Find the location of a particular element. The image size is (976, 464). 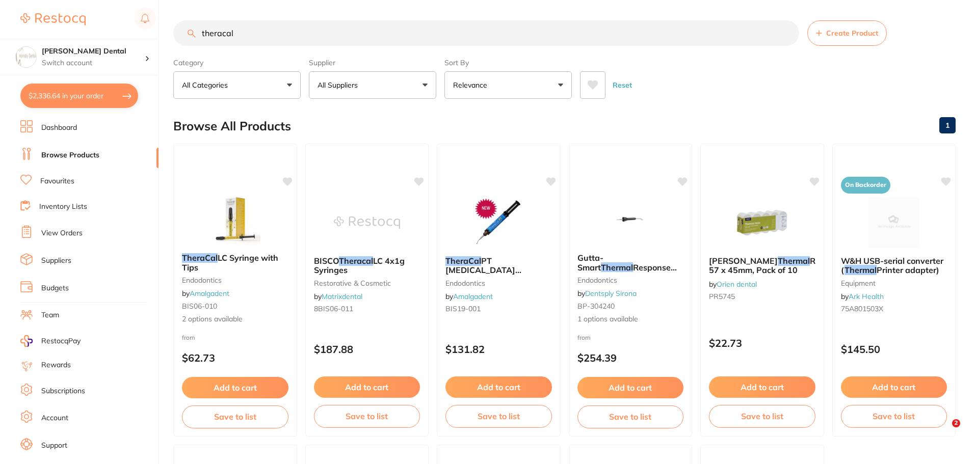

button: Reset is located at coordinates (622, 85).